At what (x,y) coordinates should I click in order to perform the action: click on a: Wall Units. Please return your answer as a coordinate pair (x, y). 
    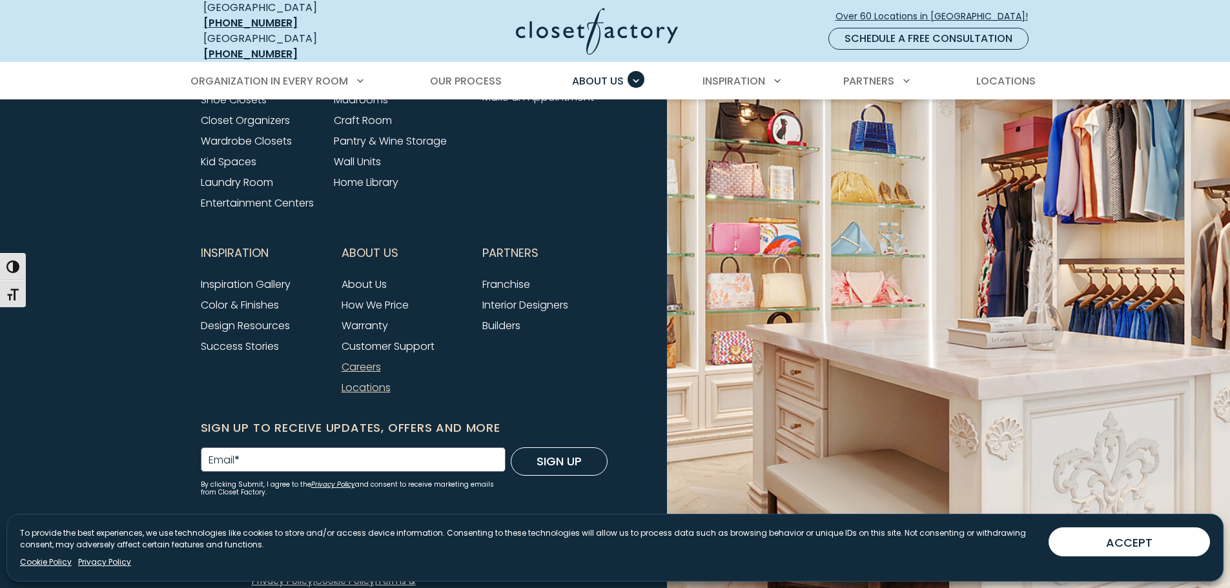
    Looking at the image, I should click on (357, 161).